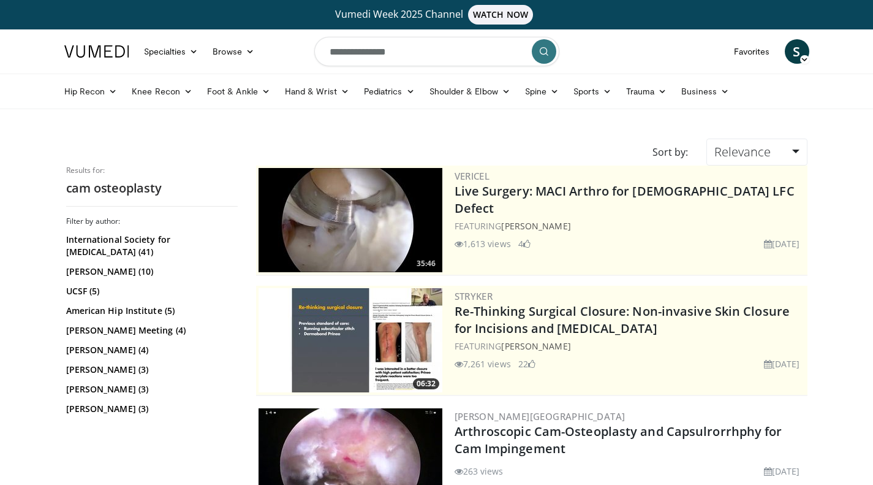 This screenshot has width=873, height=485. I want to click on img: eb023345-1e2d-4374-a840-ddbc99f8c97c.300x170_q85_crop-smart_upscale.jpg, so click(351, 220).